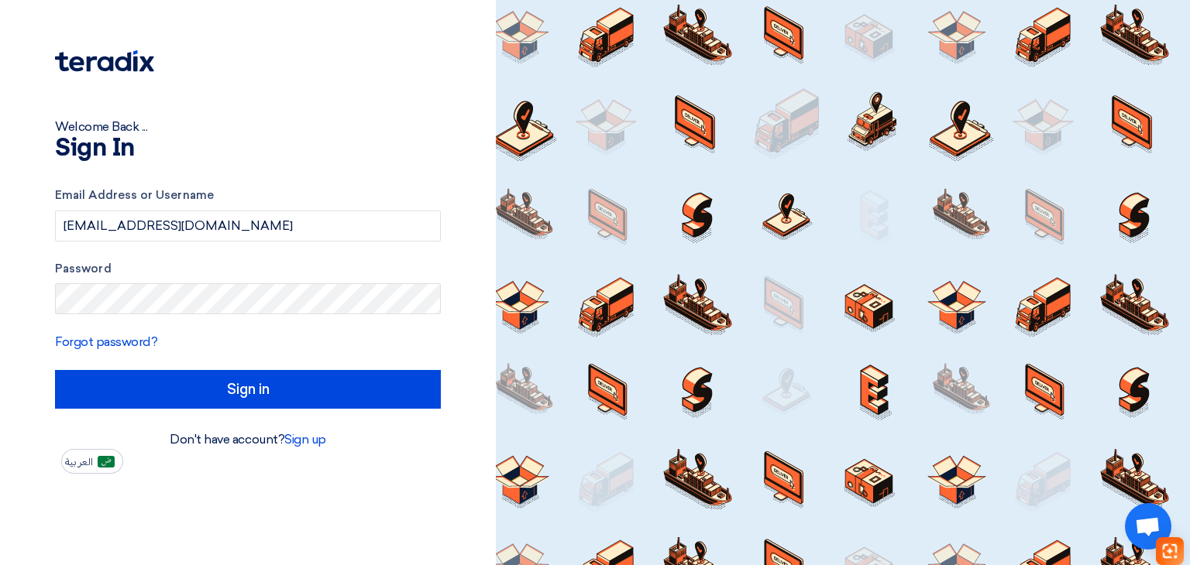 The height and width of the screenshot is (565, 1190). What do you see at coordinates (106, 342) in the screenshot?
I see `a: Forgot password?` at bounding box center [106, 342].